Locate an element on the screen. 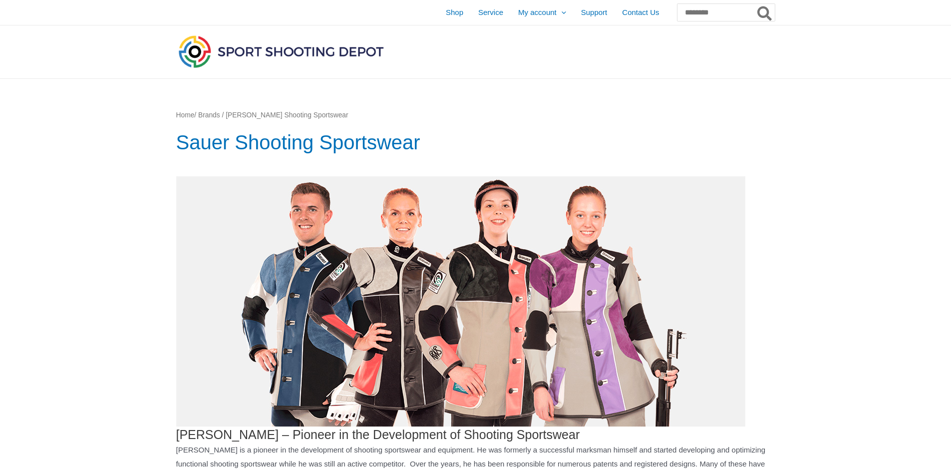 This screenshot has height=472, width=951. h1: Sauer Shooting Sportswear is located at coordinates (476, 142).